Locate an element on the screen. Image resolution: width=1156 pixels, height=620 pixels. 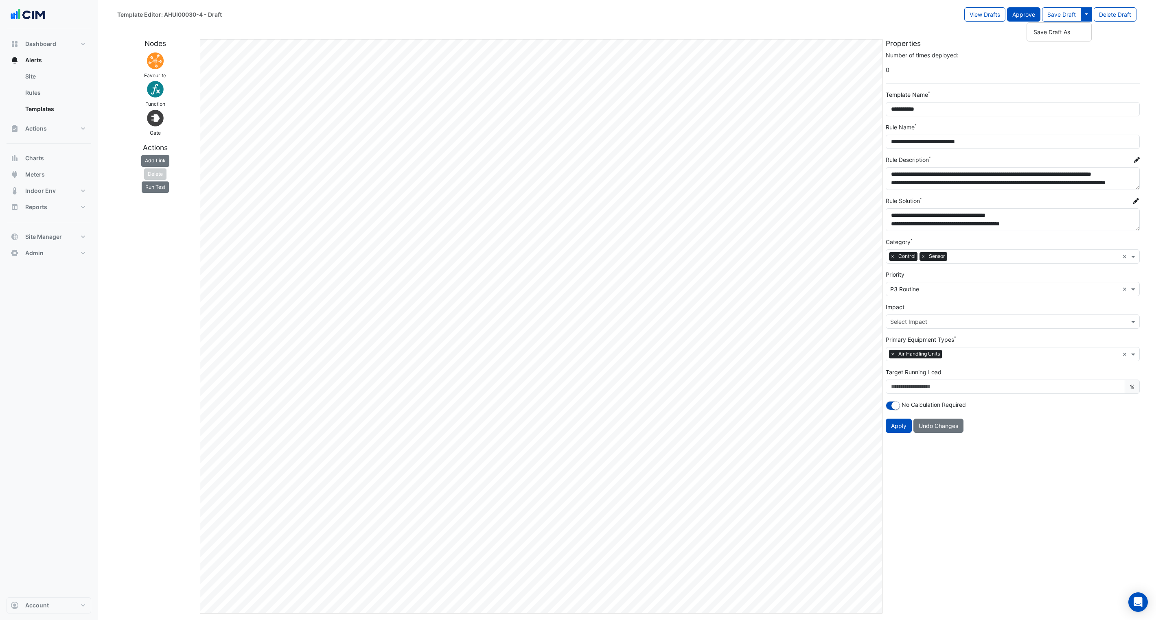
small: Favourite is located at coordinates (155, 75).